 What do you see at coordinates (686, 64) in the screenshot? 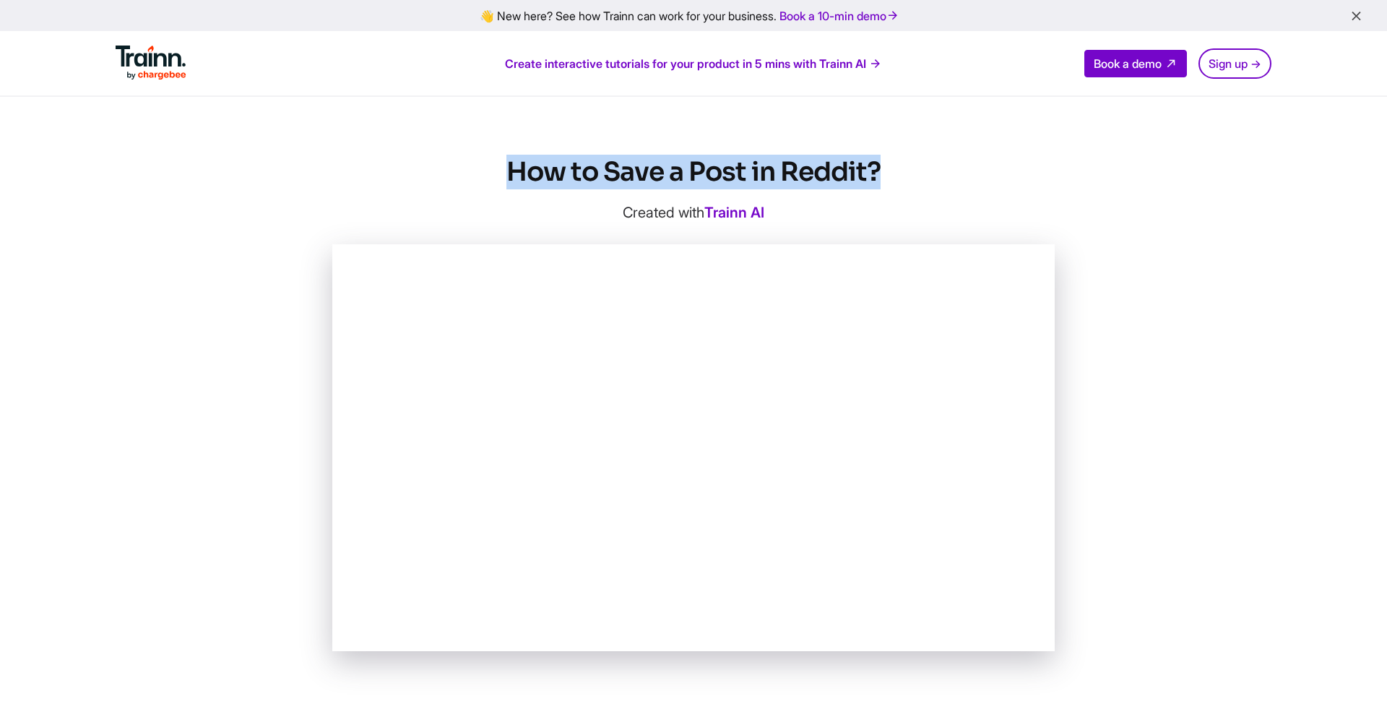
I see `span: Create interactive tutorials for your product in 5 mins with Trainn AI` at bounding box center [686, 64].